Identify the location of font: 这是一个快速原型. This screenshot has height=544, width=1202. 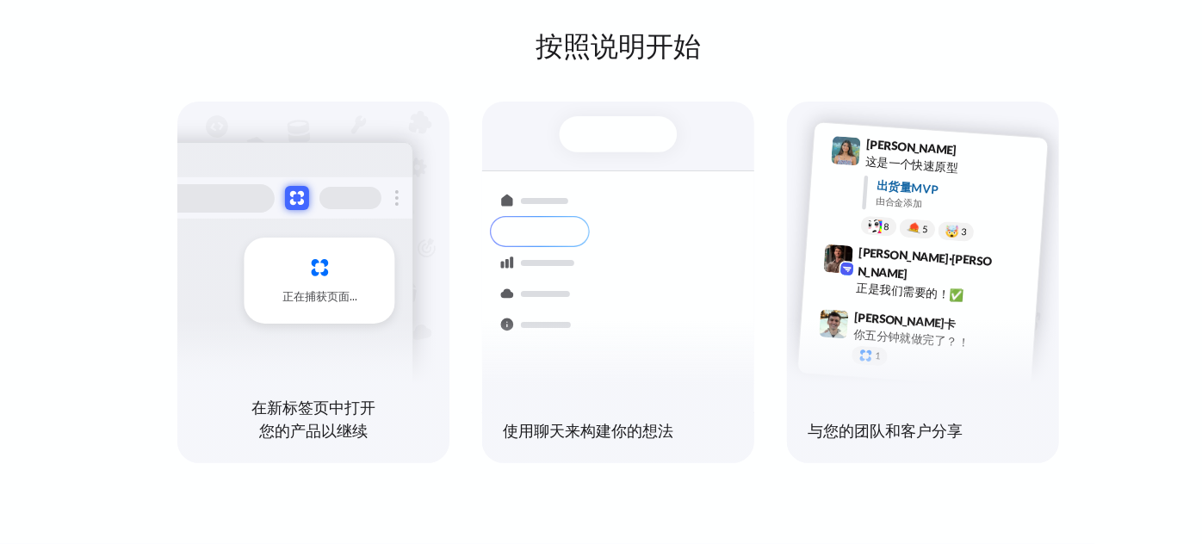
(912, 164).